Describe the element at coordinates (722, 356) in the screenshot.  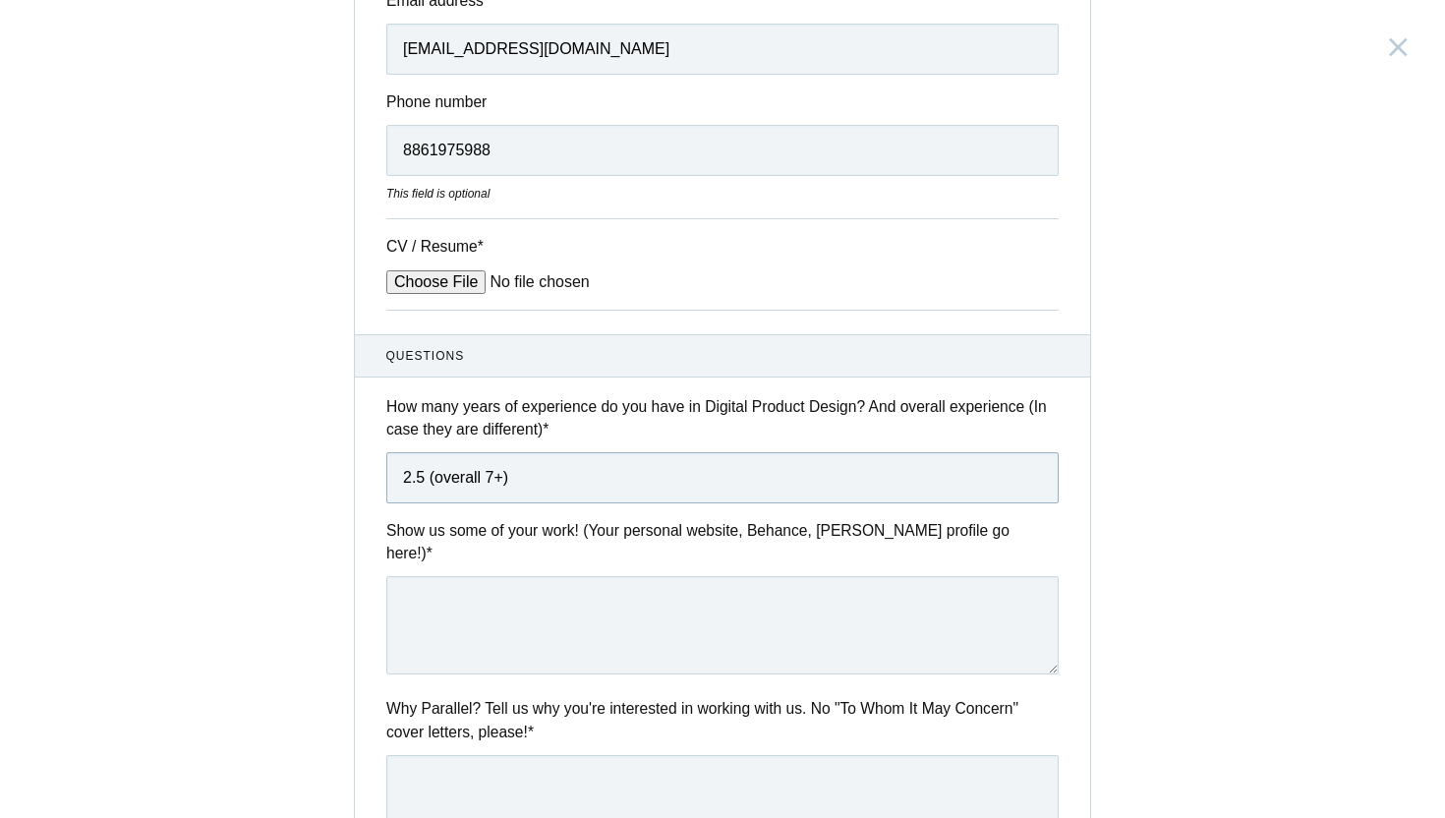
I see `span: Questions` at that location.